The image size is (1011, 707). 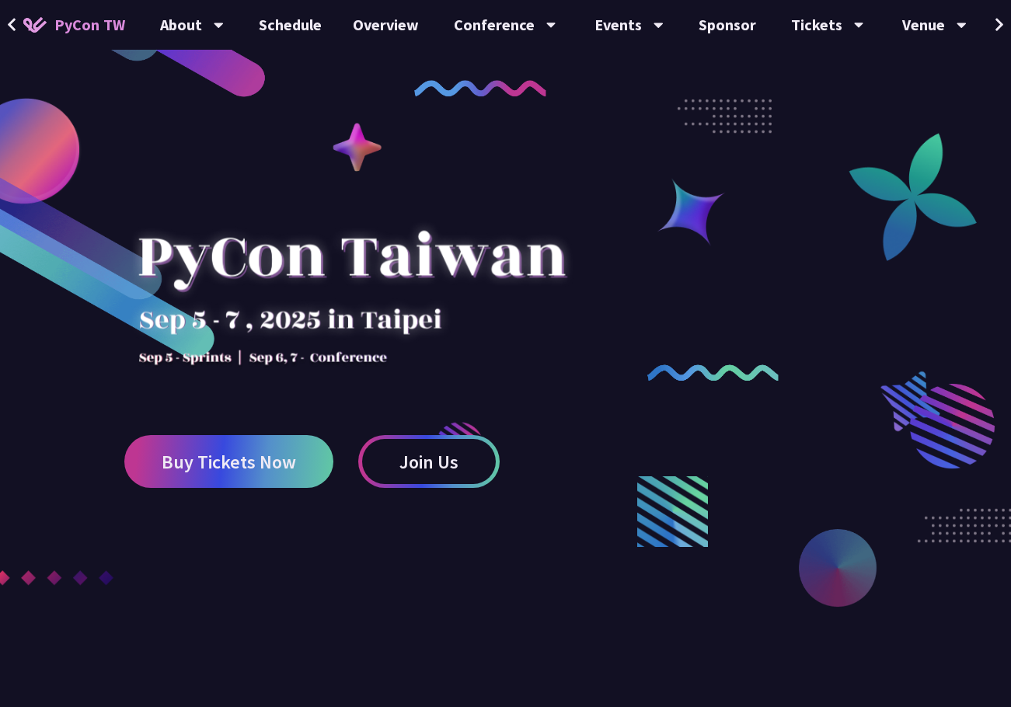 What do you see at coordinates (429, 461) in the screenshot?
I see `a: Join Us` at bounding box center [429, 461].